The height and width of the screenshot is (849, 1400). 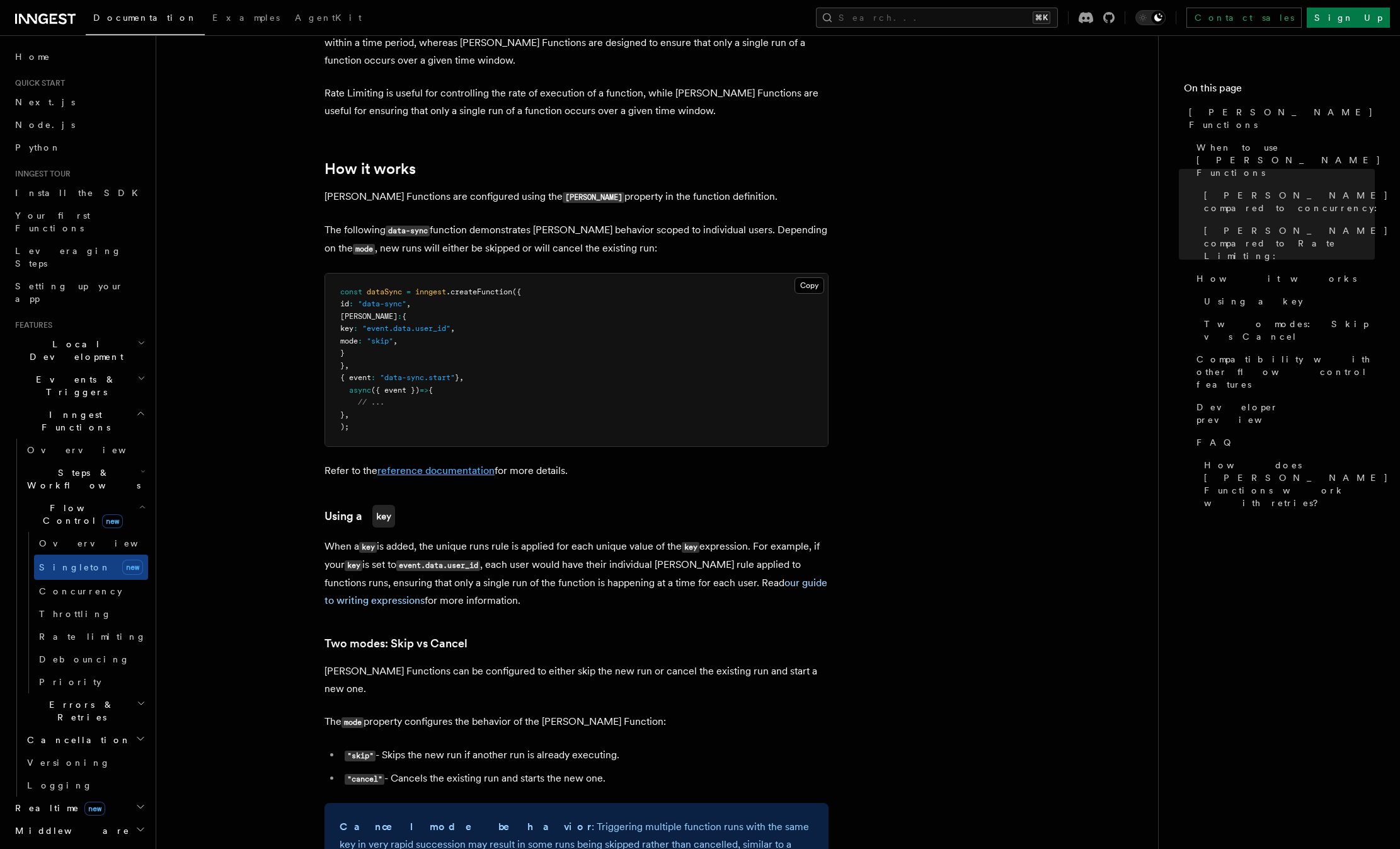 I want to click on span: Concurrency, so click(x=81, y=591).